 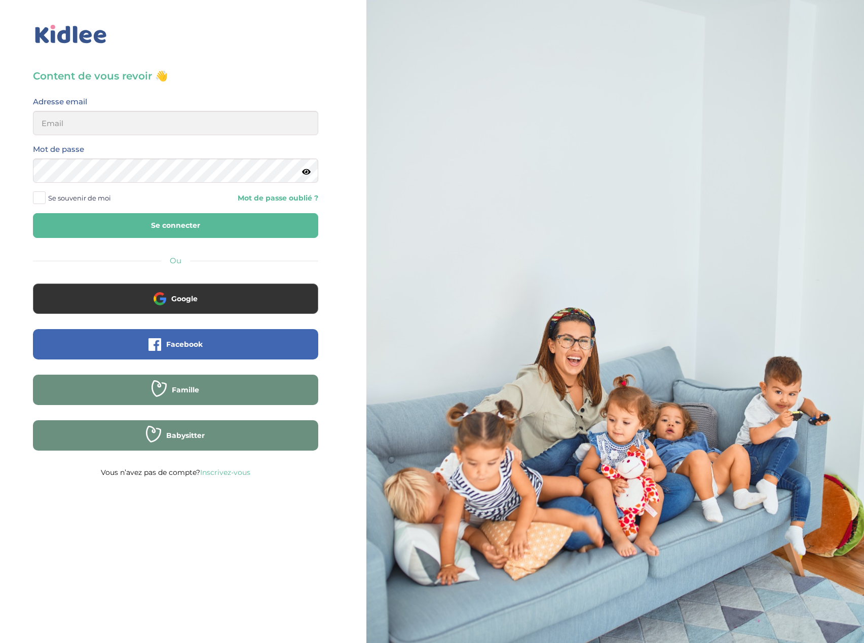 What do you see at coordinates (175, 473) in the screenshot?
I see `p: Vous n’avez pas de compte?` at bounding box center [175, 473].